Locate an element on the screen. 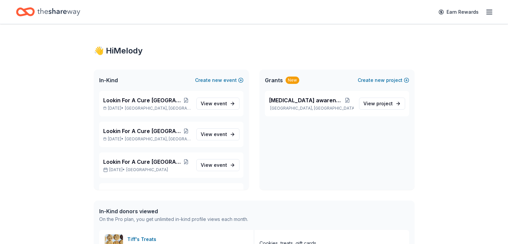 The width and height of the screenshot is (508, 244). button: Createnewevent is located at coordinates (219, 80).